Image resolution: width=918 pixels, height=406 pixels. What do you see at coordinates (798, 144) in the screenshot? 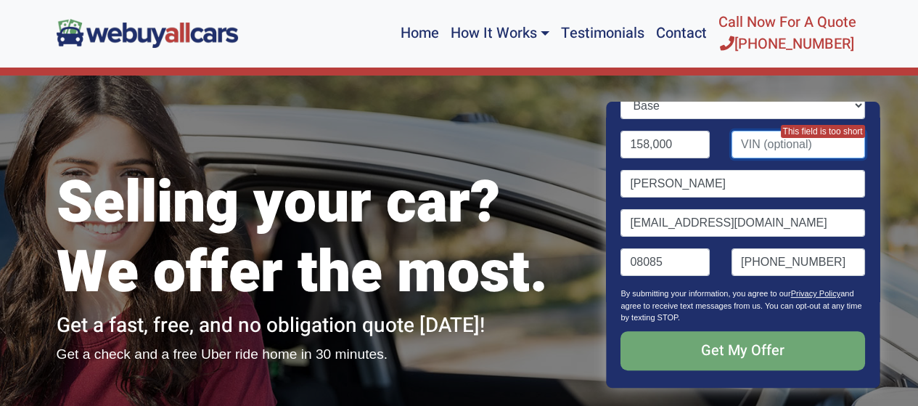
I see `input: VIN (optional)` at bounding box center [798, 144].